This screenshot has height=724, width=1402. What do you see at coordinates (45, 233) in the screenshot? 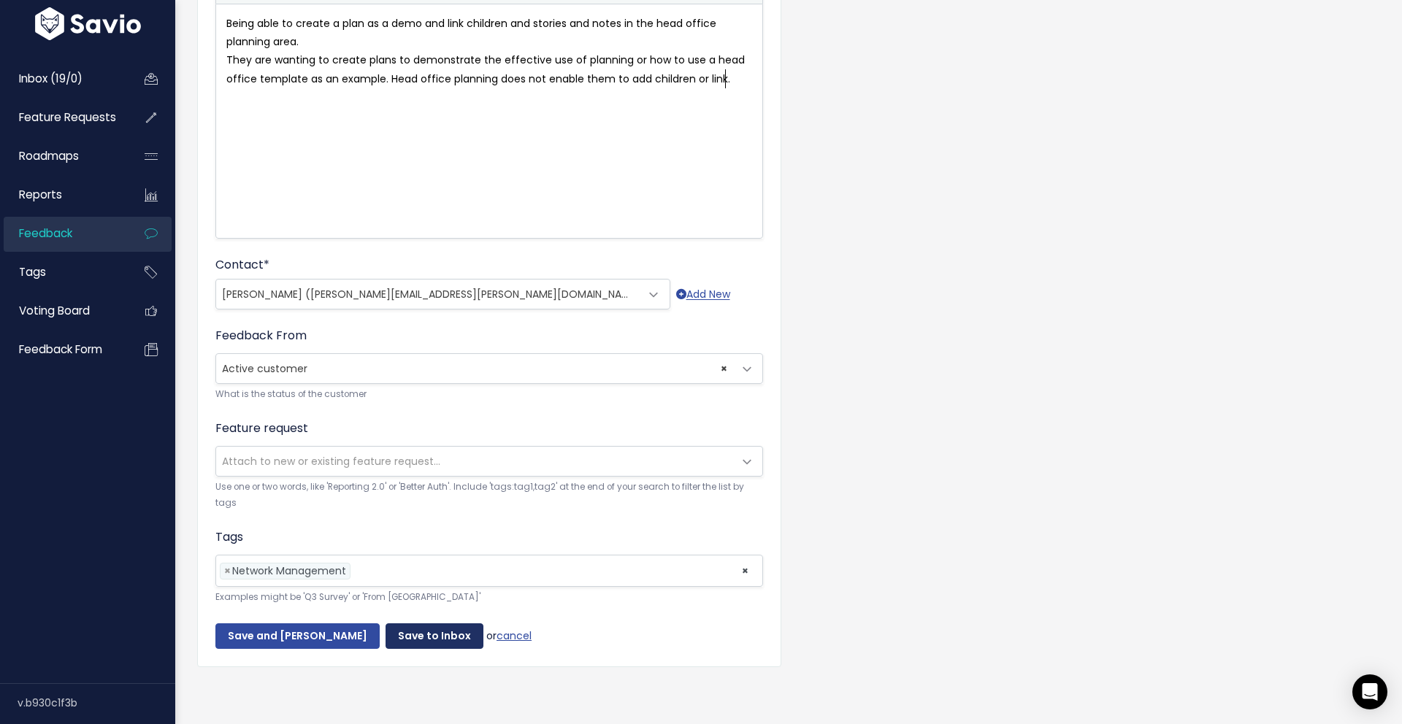
I see `span: Feedback` at bounding box center [45, 233].